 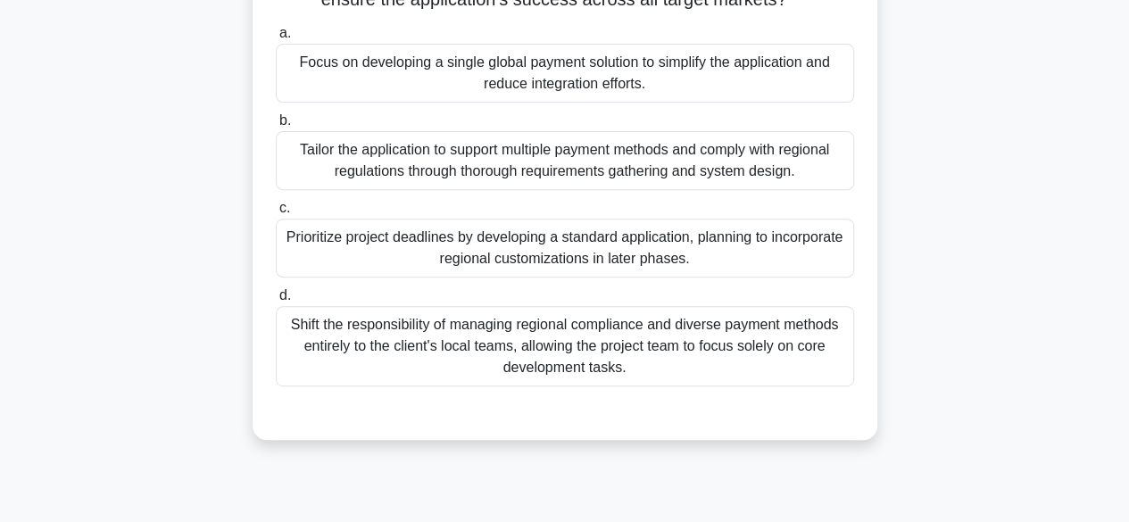 I want to click on span: c., so click(x=285, y=207).